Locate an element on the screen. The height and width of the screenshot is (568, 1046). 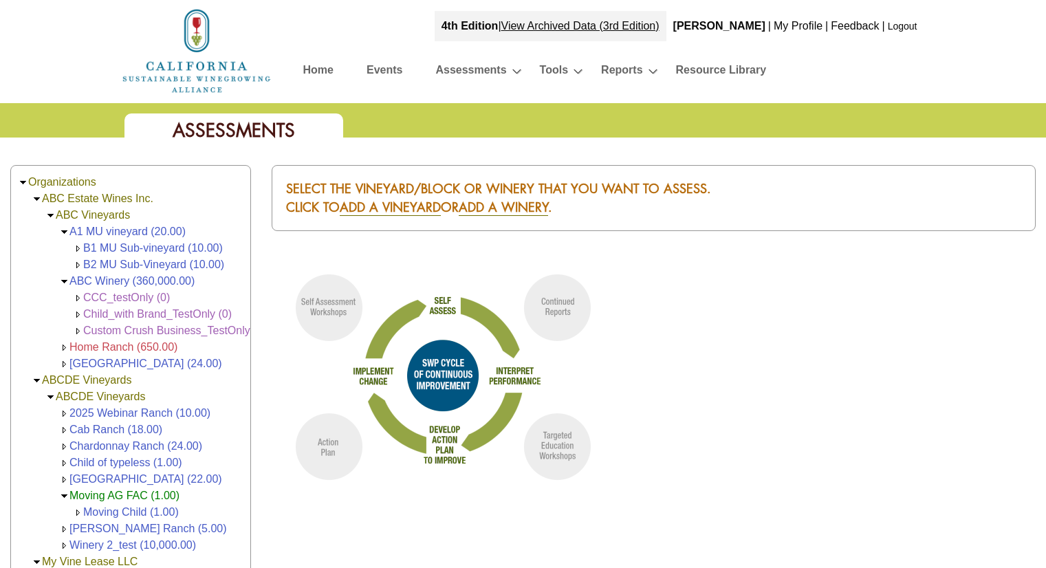
a: Feedback is located at coordinates (854, 25).